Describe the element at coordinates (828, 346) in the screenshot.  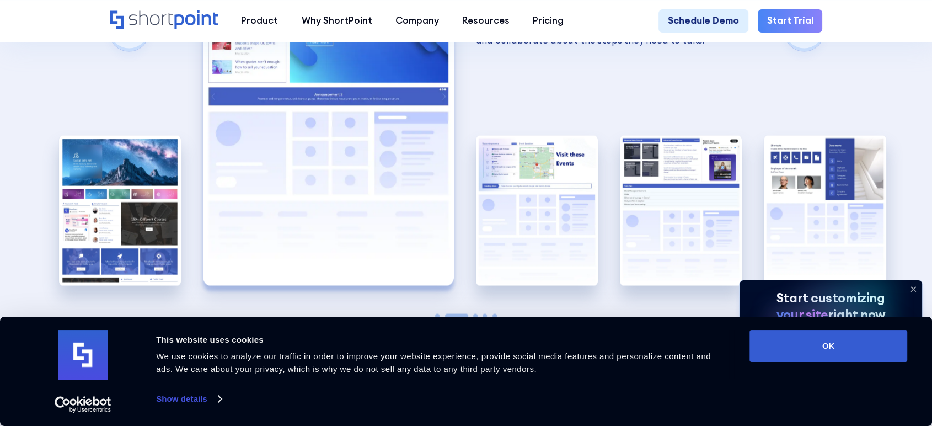
I see `button: OK` at that location.